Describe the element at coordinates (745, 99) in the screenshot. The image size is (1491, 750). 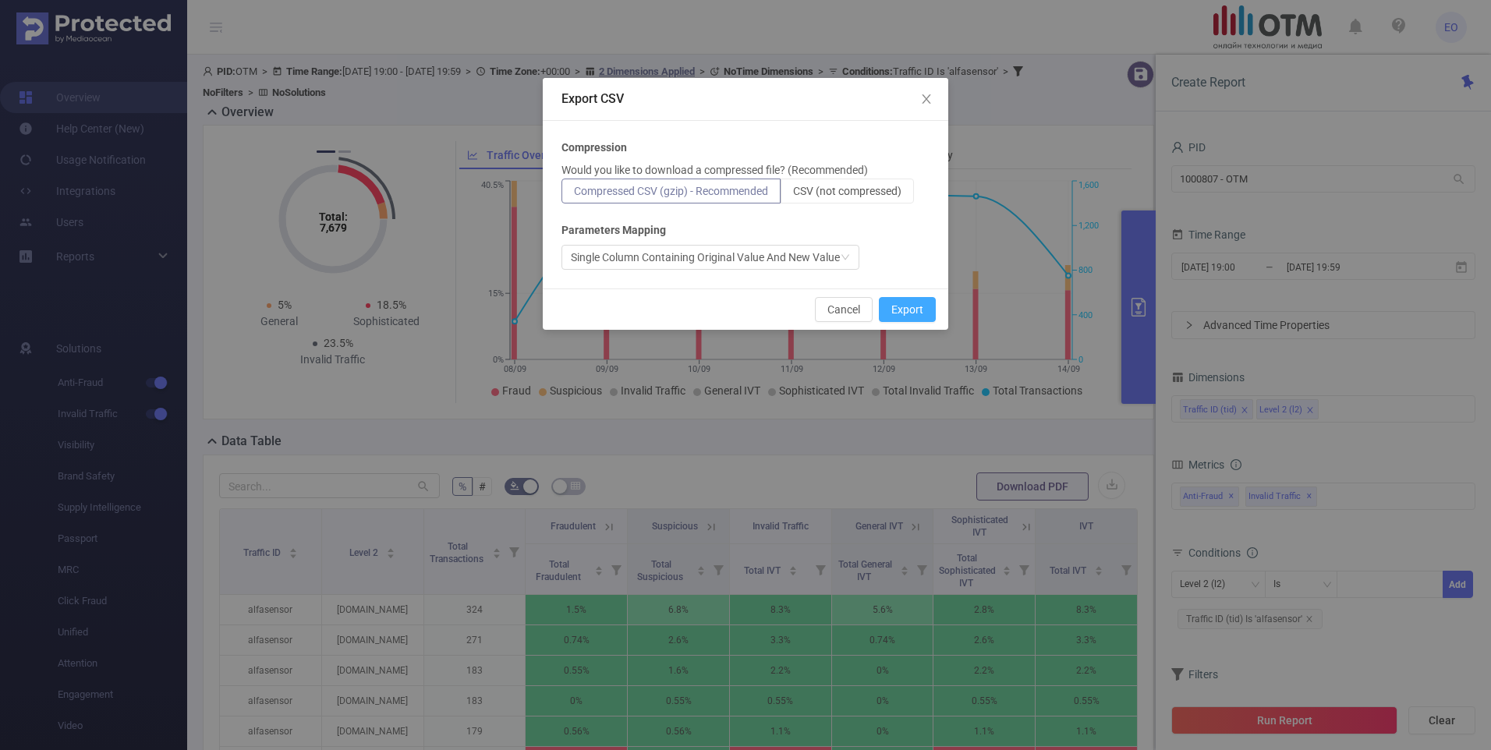
I see `div: Export CSV` at that location.